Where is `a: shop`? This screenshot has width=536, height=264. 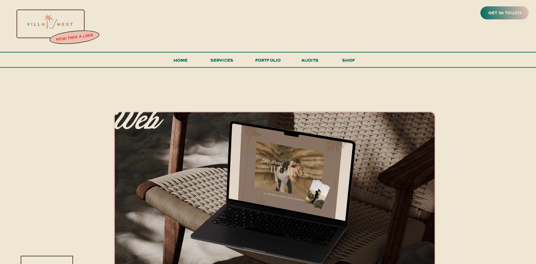 a: shop is located at coordinates (349, 61).